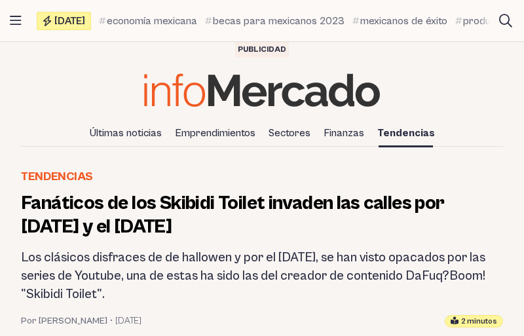 The image size is (524, 336). Describe the element at coordinates (403, 21) in the screenshot. I see `span: mexicanos de éxito` at that location.